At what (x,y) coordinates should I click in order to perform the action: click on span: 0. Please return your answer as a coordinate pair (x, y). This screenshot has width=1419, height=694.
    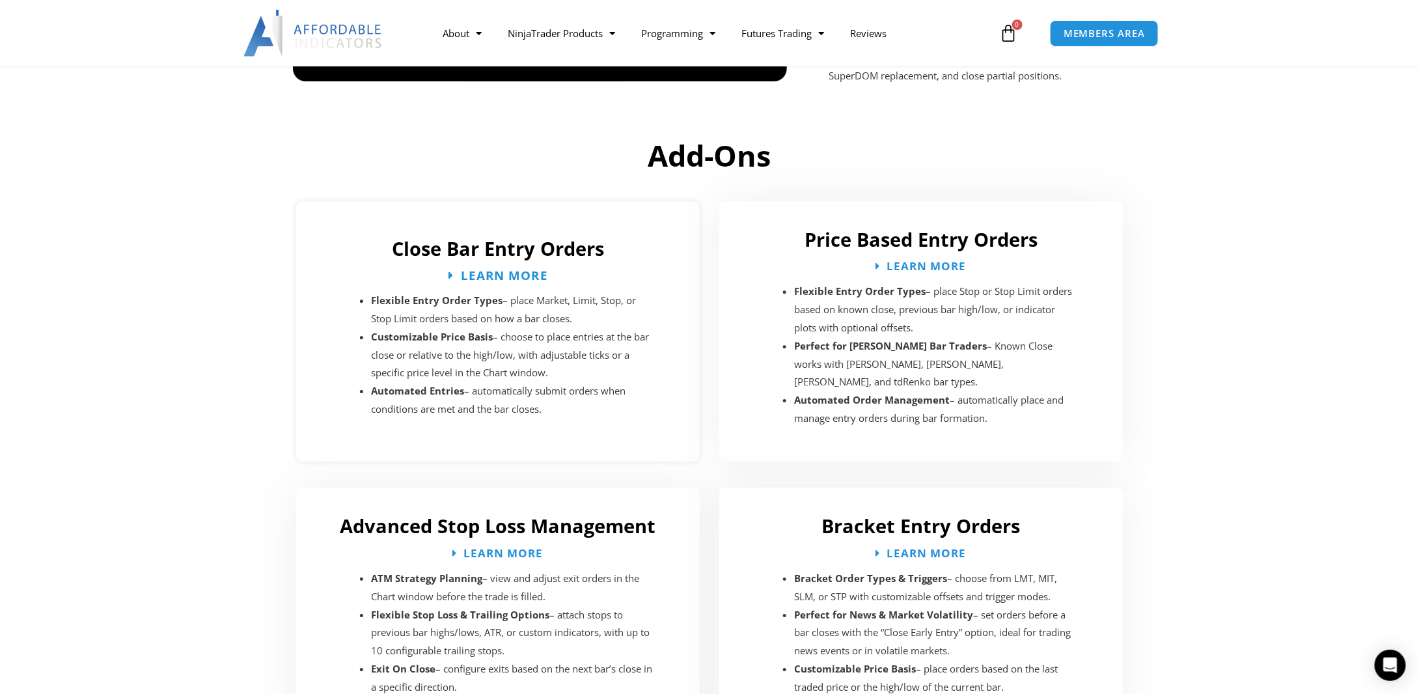
    Looking at the image, I should click on (1018, 25).